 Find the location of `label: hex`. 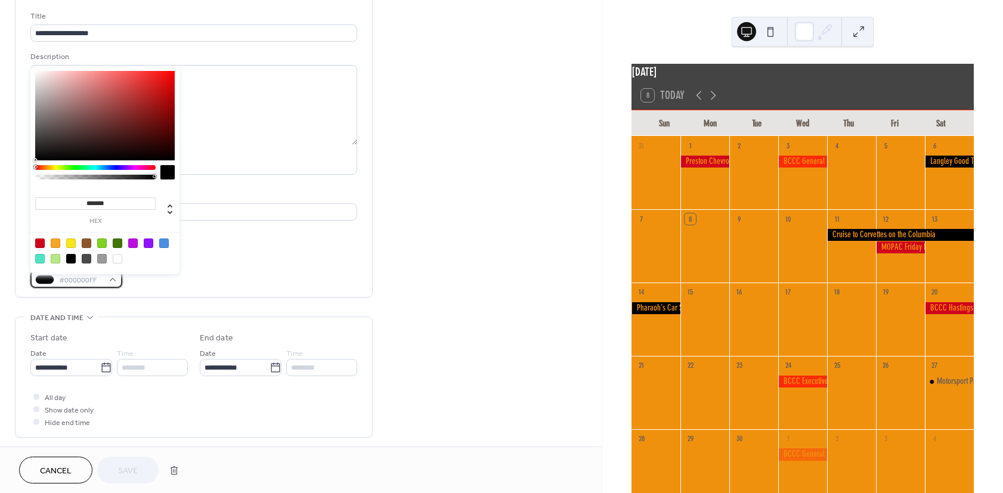

label: hex is located at coordinates (95, 221).